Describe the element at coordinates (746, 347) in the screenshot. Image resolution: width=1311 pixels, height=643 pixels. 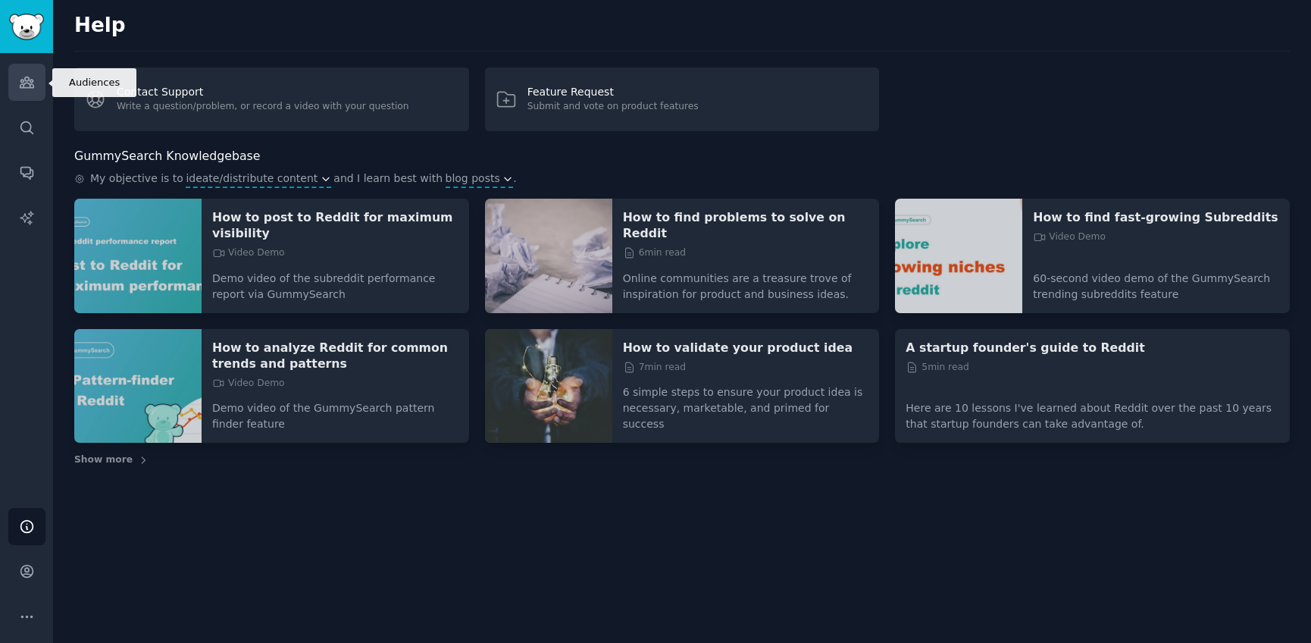
I see `p: How to validate your product idea` at that location.